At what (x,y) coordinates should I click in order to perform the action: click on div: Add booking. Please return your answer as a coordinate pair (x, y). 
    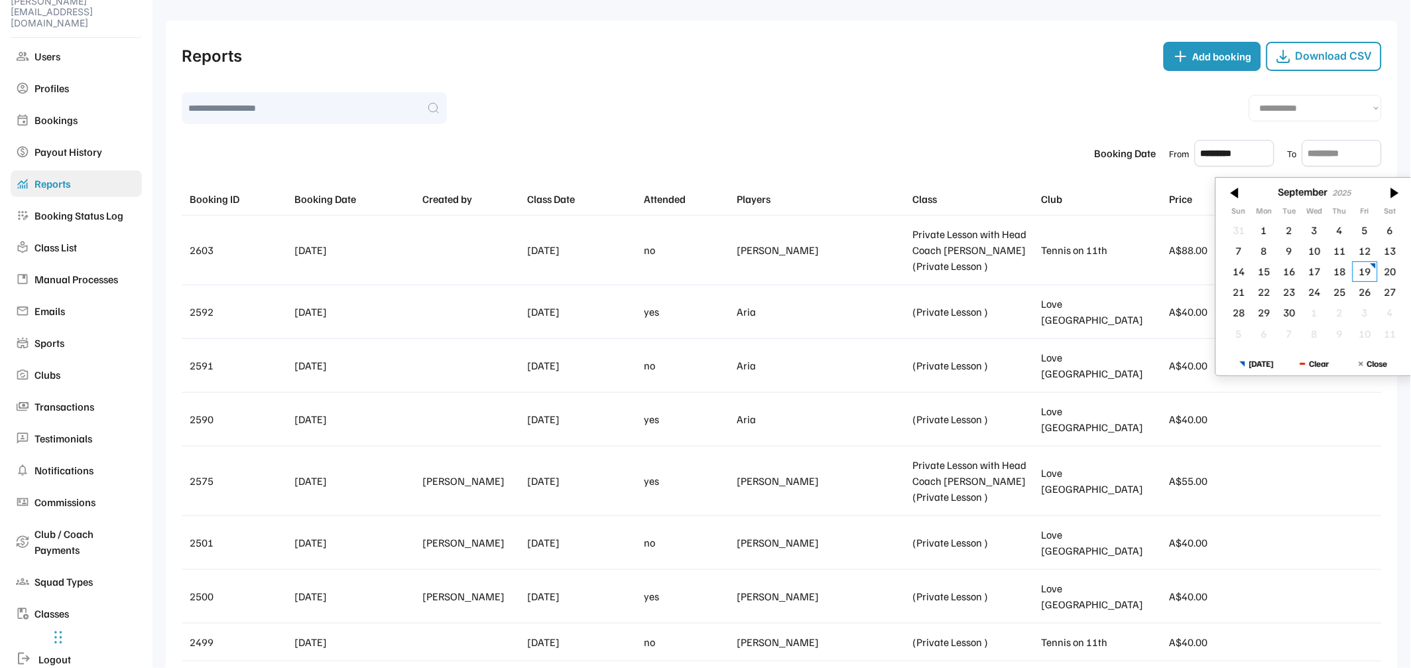
    Looking at the image, I should click on (1222, 56).